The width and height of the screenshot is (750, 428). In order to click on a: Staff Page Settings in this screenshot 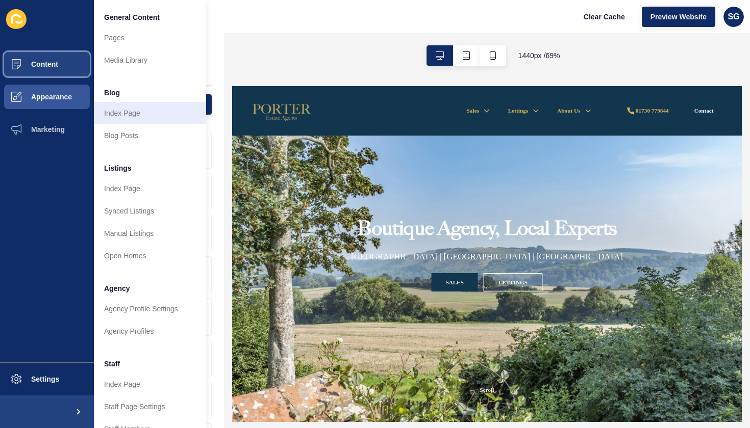, I will do `click(150, 407)`.